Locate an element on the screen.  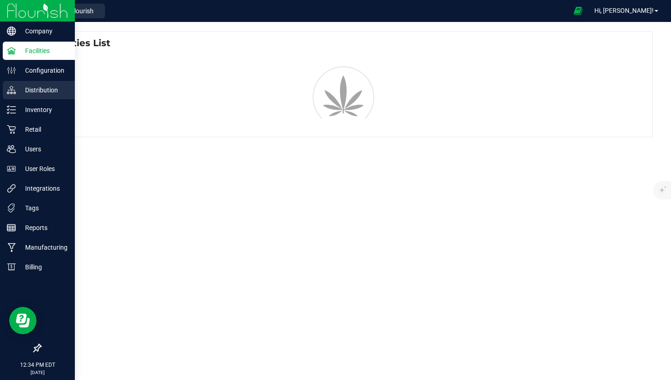
inline-svg: Facilities is located at coordinates (11, 51).